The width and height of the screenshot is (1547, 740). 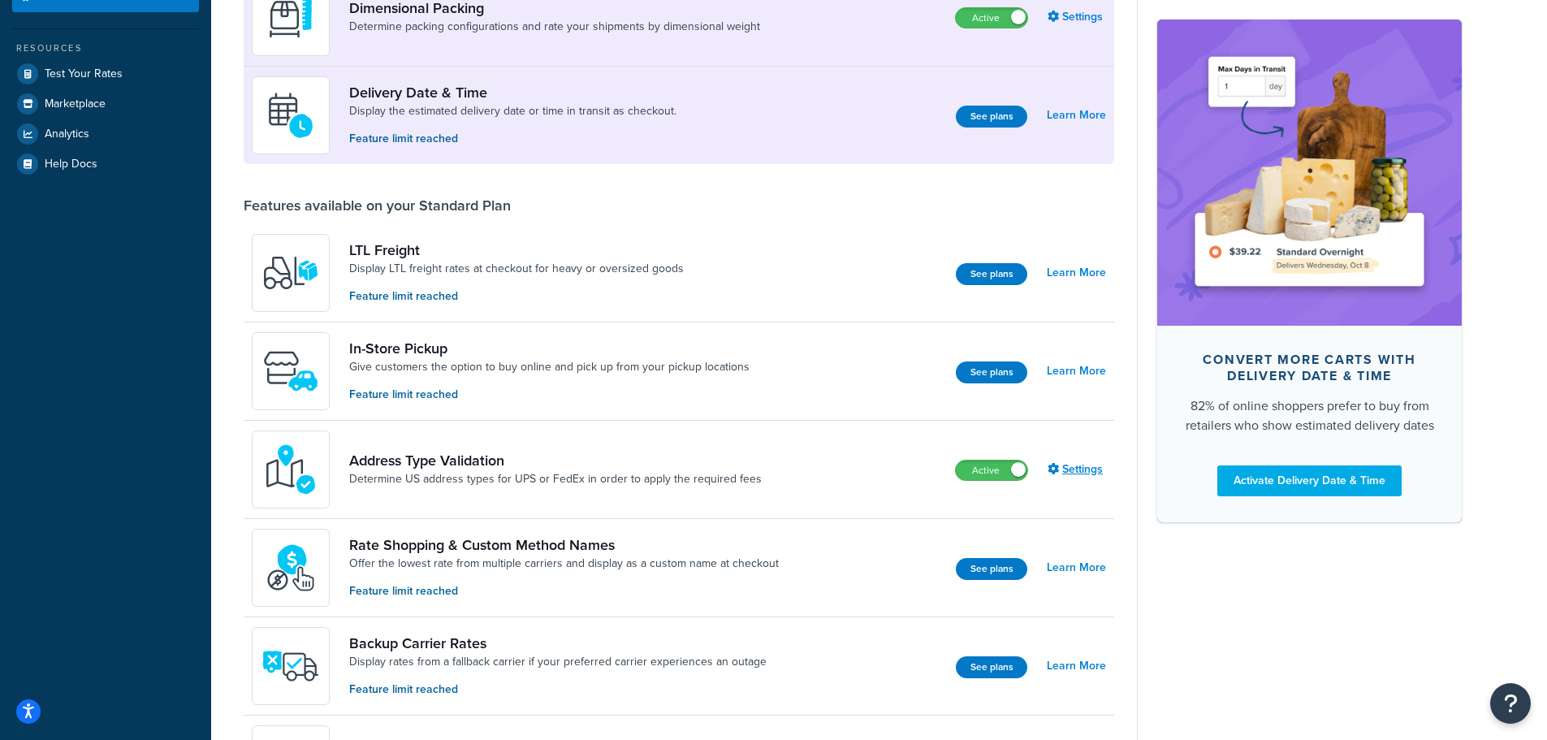 What do you see at coordinates (106, 164) in the screenshot?
I see `li: Help Docs` at bounding box center [106, 164].